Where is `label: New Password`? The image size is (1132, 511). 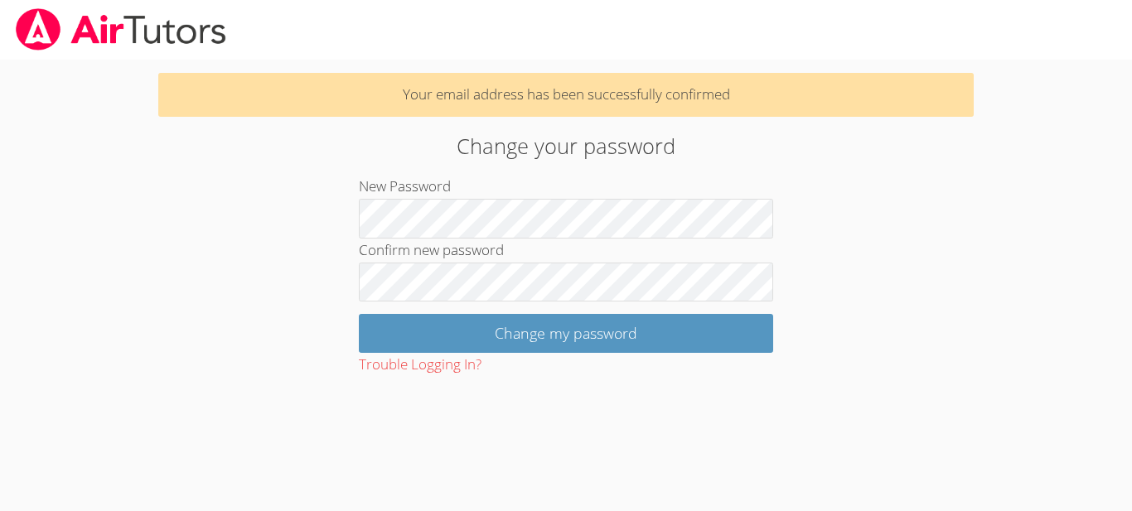
label: New Password is located at coordinates (404, 186).